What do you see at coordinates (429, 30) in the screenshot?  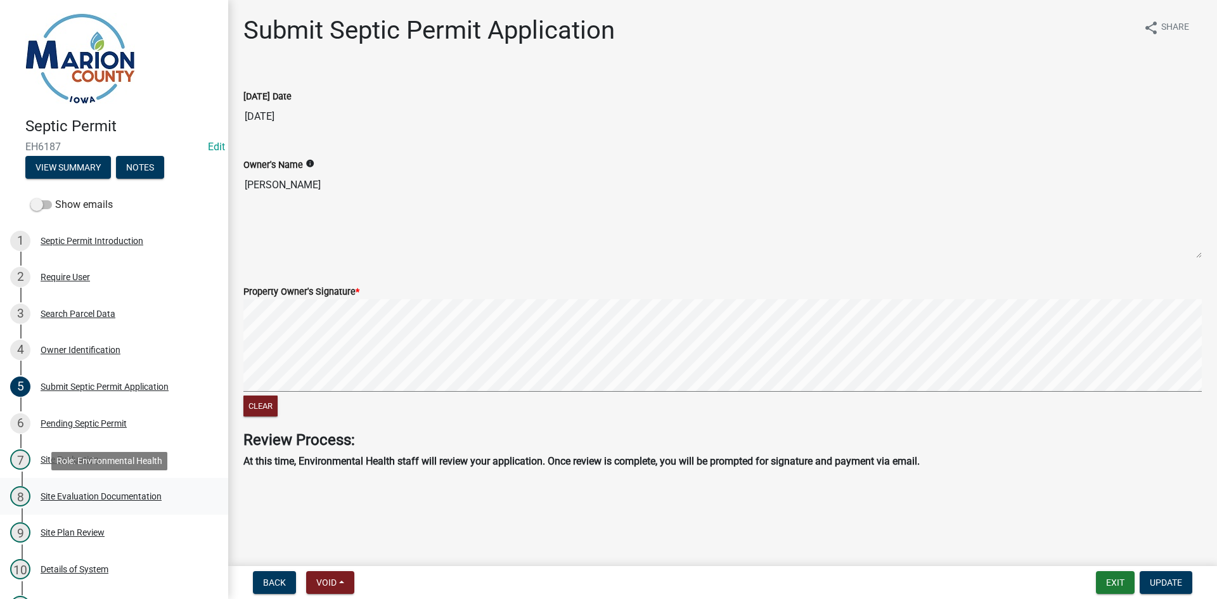 I see `h1: Submit Septic Permit Application` at bounding box center [429, 30].